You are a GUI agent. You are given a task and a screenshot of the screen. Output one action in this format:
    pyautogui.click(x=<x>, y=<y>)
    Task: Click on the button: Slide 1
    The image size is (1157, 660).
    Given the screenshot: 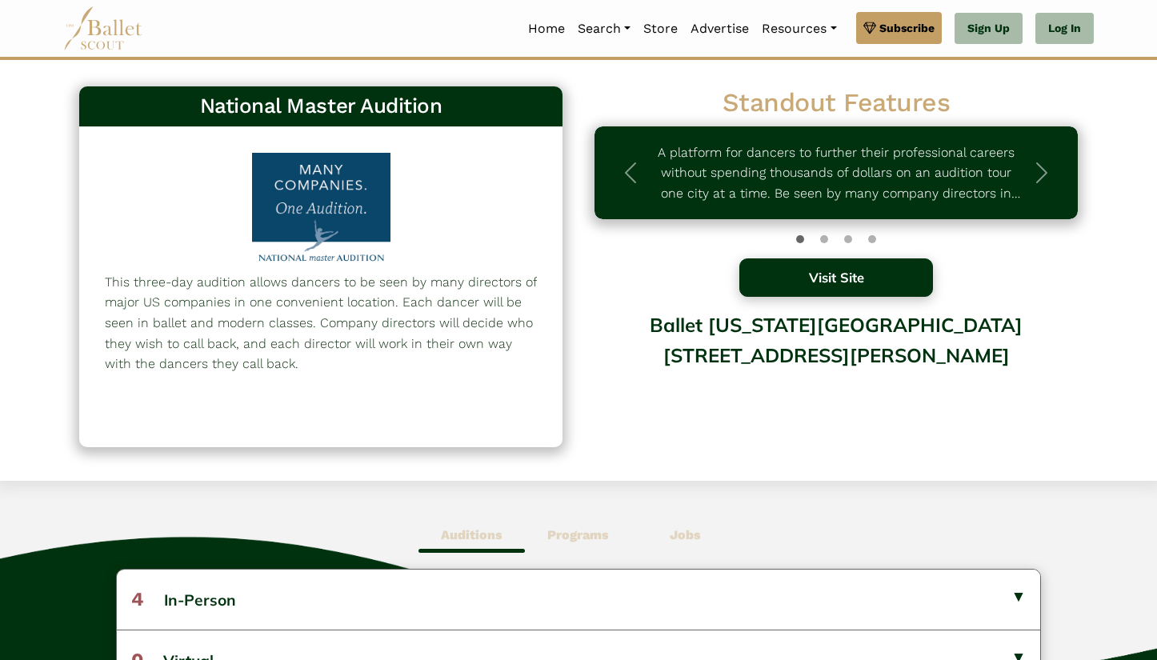 What is the action you would take?
    pyautogui.click(x=824, y=239)
    